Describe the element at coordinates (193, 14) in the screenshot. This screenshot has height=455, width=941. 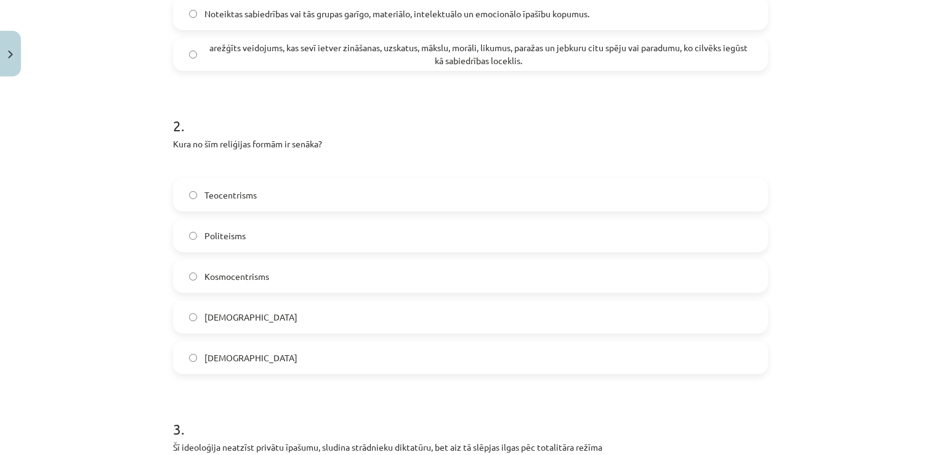
I see `input: Noteiktas sabiedrības vai tās grupas garīgo, materiālo, intelektuālo un emocionālo īpašību kopumus.` at that location.